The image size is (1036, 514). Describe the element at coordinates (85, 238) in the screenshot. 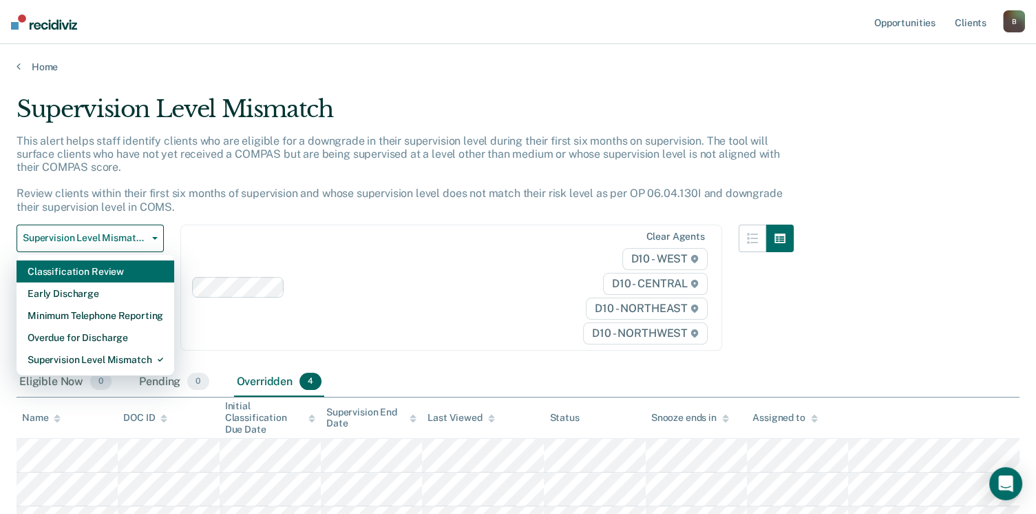

I see `span: Supervision Level Mismatch` at that location.